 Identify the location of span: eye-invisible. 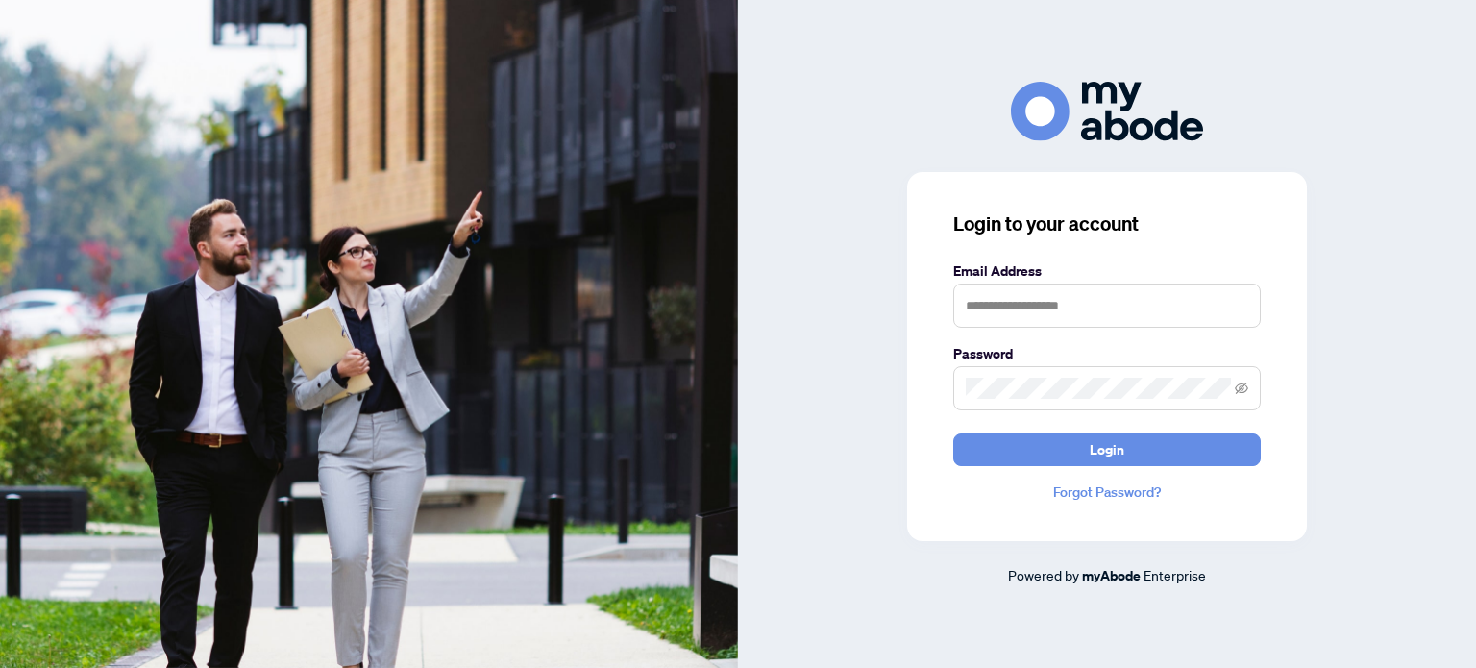
(1241, 388).